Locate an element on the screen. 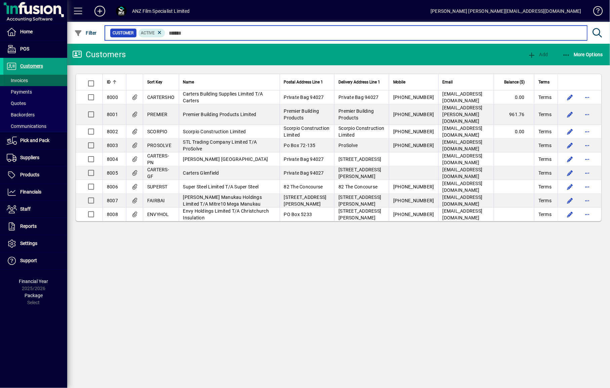 The image size is (610, 388). a: Home is located at coordinates (35, 32).